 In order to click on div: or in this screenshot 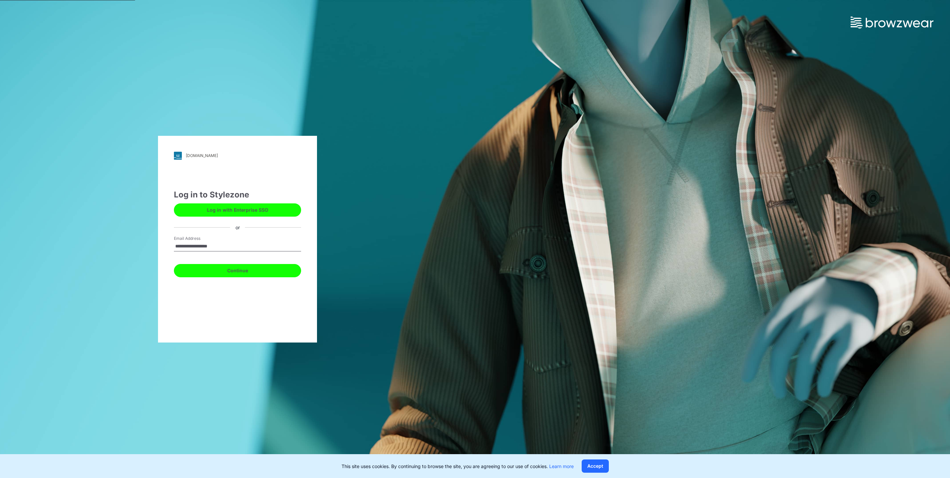, I will do `click(237, 227)`.